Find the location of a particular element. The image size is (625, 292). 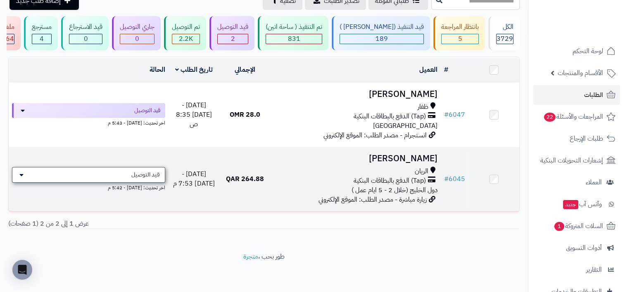

span: 2 is located at coordinates (233, 39).